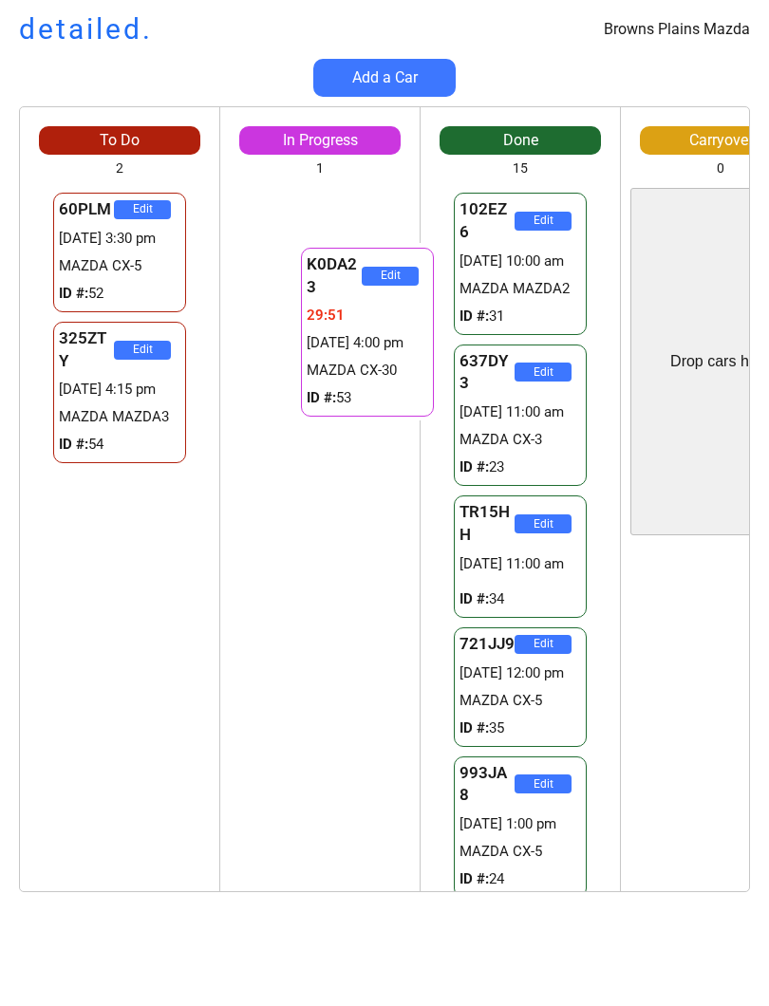 The width and height of the screenshot is (769, 1006). What do you see at coordinates (367, 315) in the screenshot?
I see `div: 29:51` at bounding box center [367, 315].